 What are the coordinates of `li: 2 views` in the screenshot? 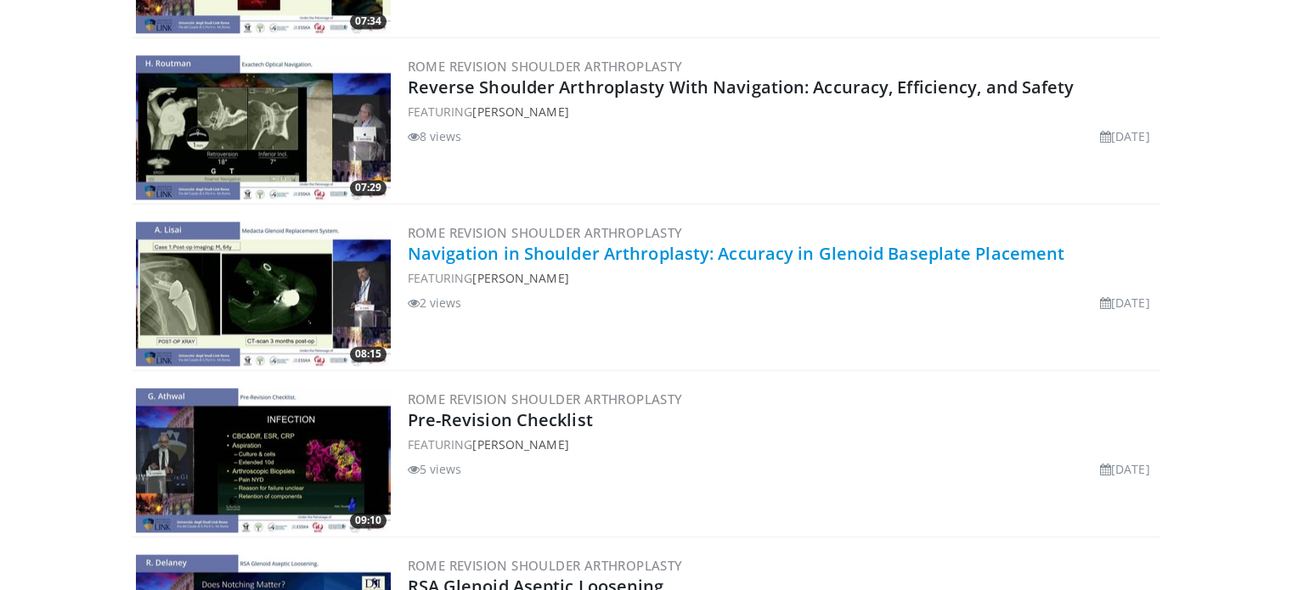 It's located at (435, 302).